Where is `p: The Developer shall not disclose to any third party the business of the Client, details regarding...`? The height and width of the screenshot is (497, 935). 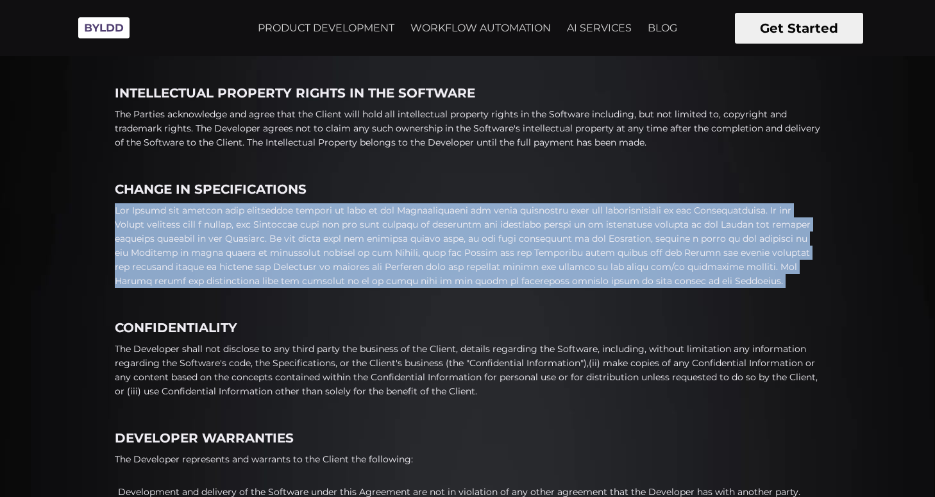 p: The Developer shall not disclose to any third party the business of the Client, details regarding... is located at coordinates (468, 370).